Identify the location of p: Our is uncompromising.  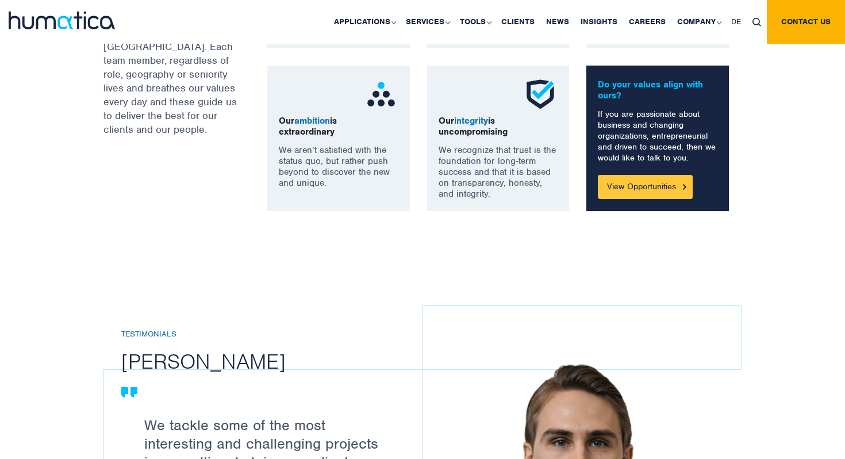
(499, 127).